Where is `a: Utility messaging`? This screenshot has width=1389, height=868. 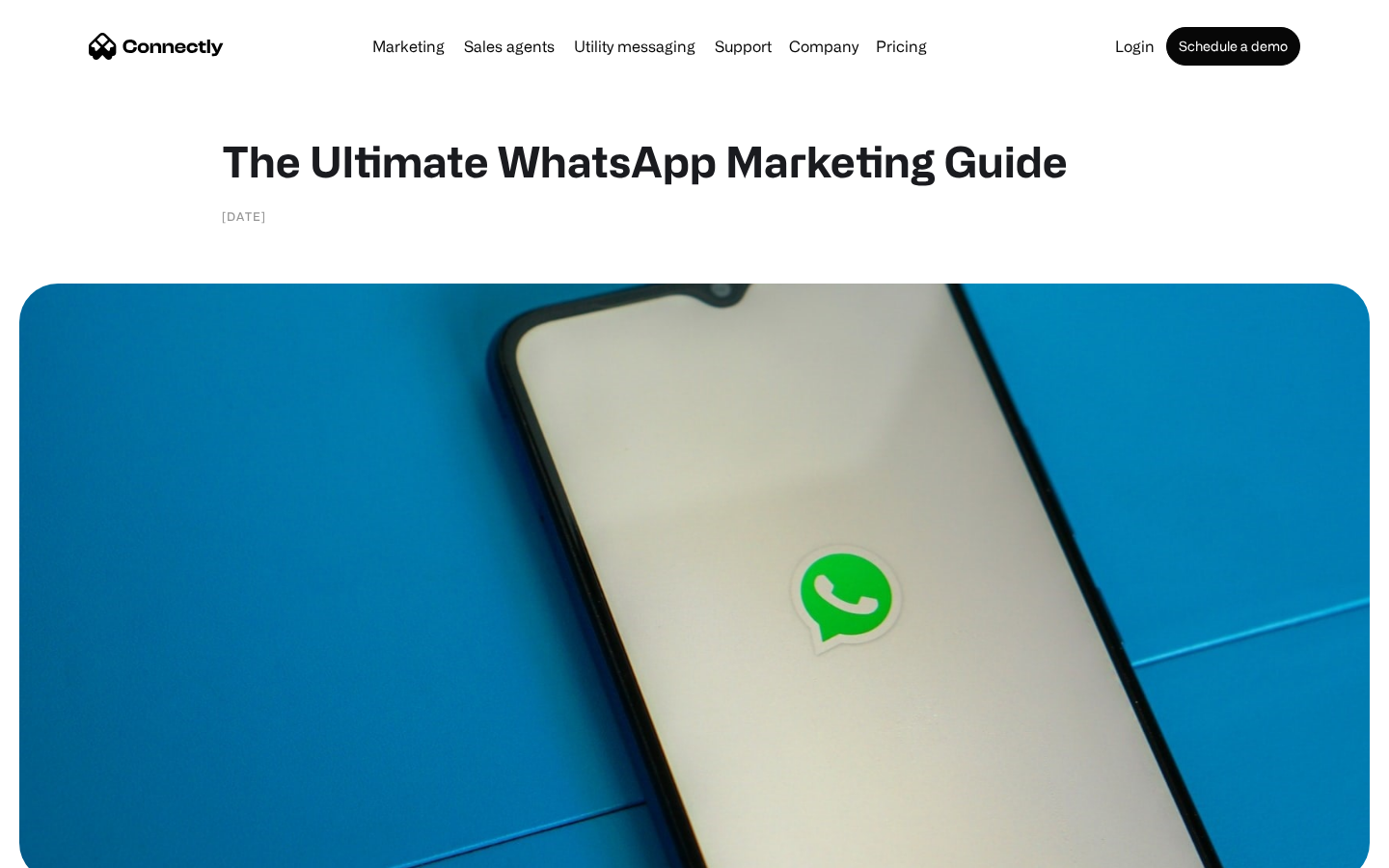 a: Utility messaging is located at coordinates (635, 47).